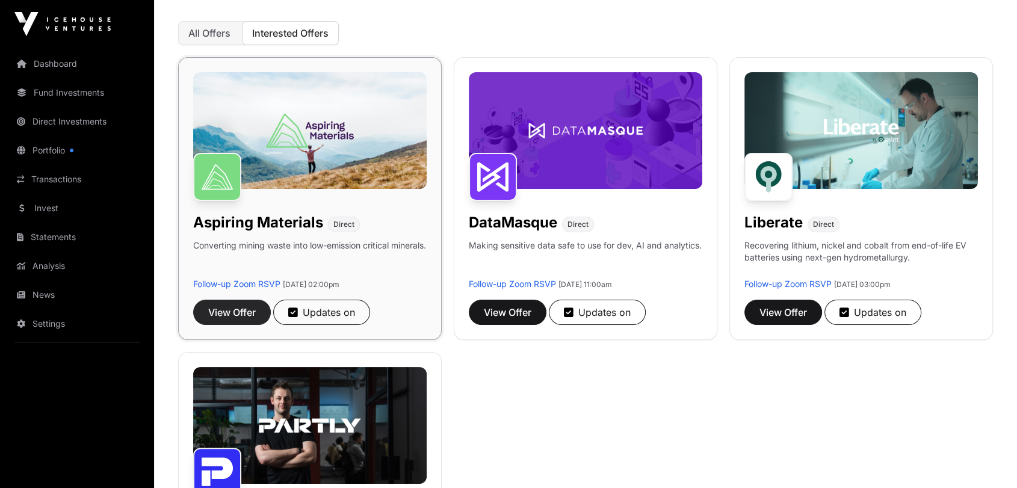  What do you see at coordinates (309, 259) in the screenshot?
I see `p: Converting mining waste into low-emission critical minerals.` at bounding box center [309, 259].